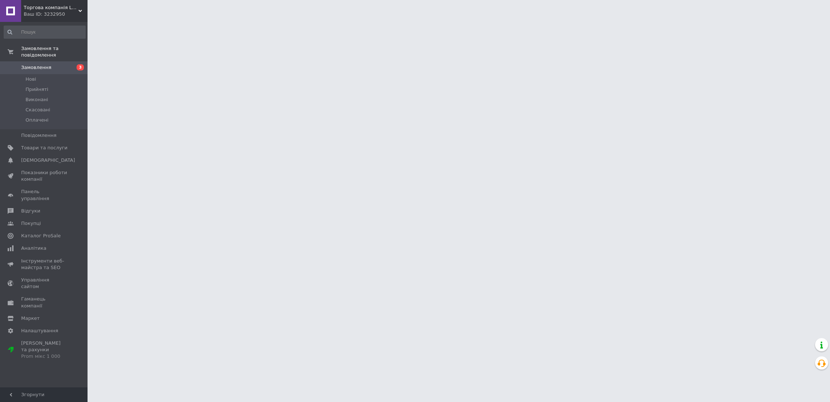 The height and width of the screenshot is (402, 830). I want to click on span: Замовлення та повідомлення, so click(54, 52).